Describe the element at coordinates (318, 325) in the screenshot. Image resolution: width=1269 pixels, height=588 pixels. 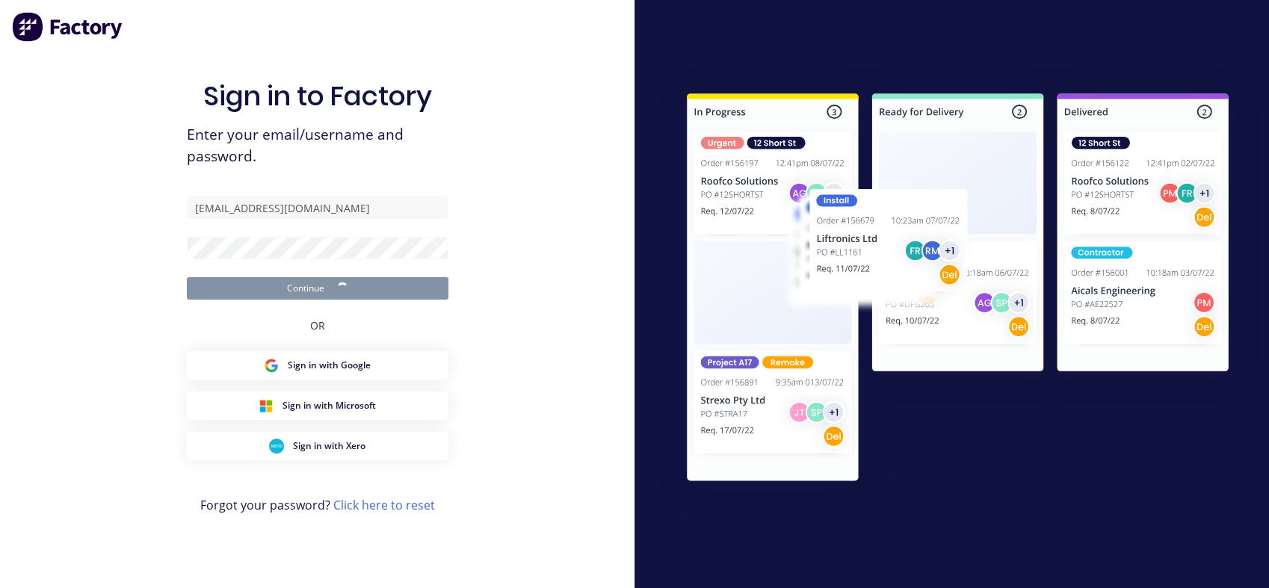
I see `div: OR` at that location.